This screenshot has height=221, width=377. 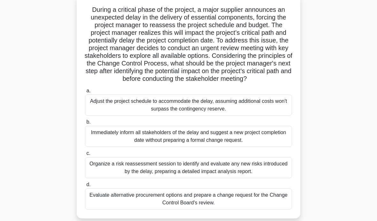 What do you see at coordinates (188, 168) in the screenshot?
I see `div: Organize a risk reassessment session to identify and evaluate any new risks introduced by the del...` at bounding box center [188, 168].